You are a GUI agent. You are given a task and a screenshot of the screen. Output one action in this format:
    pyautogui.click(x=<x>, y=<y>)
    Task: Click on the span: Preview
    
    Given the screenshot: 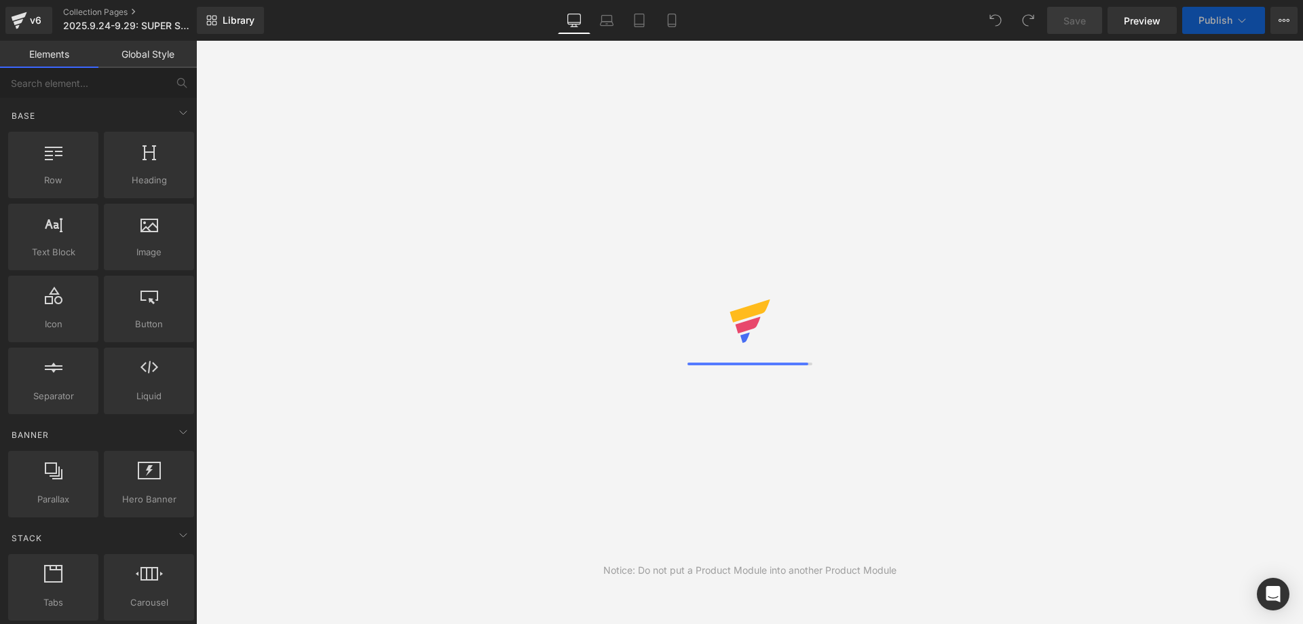 What is the action you would take?
    pyautogui.click(x=1142, y=20)
    